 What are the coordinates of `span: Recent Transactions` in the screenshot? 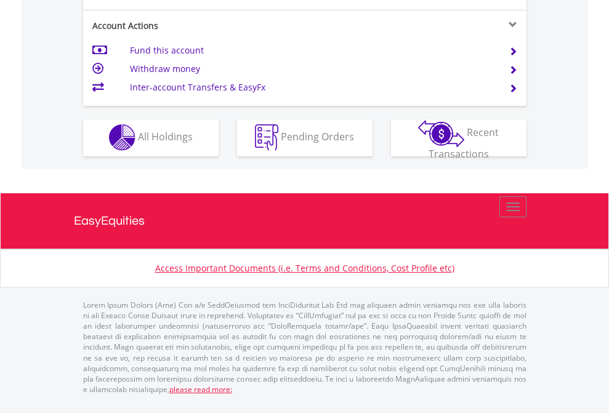 It's located at (463, 143).